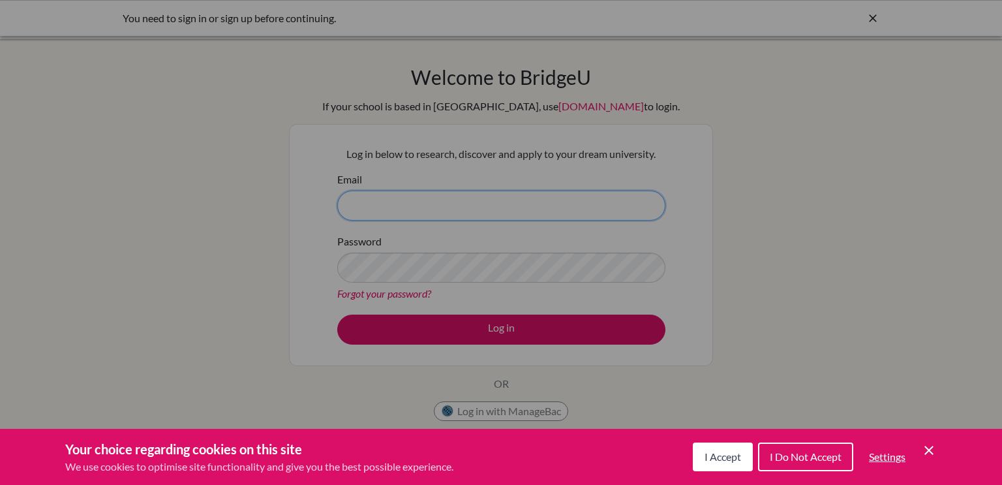 The height and width of the screenshot is (485, 1002). What do you see at coordinates (723, 456) in the screenshot?
I see `span: I Accept` at bounding box center [723, 456].